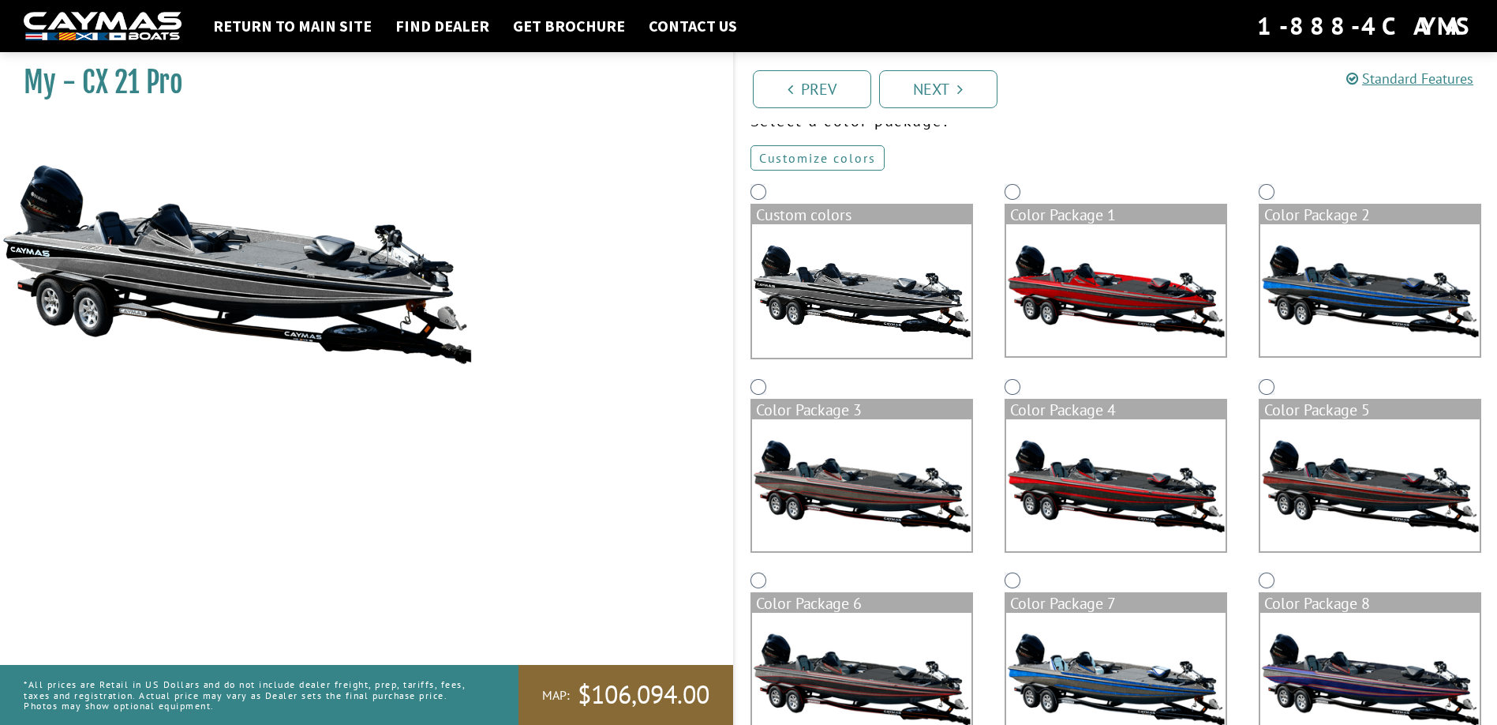 The width and height of the screenshot is (1497, 725). I want to click on img: color_package_284.png, so click(862, 485).